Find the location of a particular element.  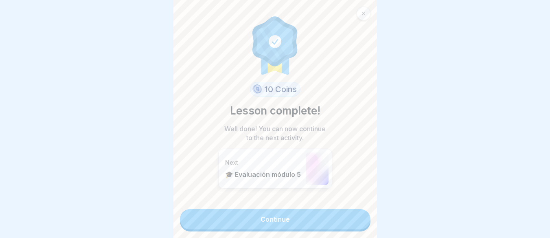

p: Lesson complete! is located at coordinates (275, 111).